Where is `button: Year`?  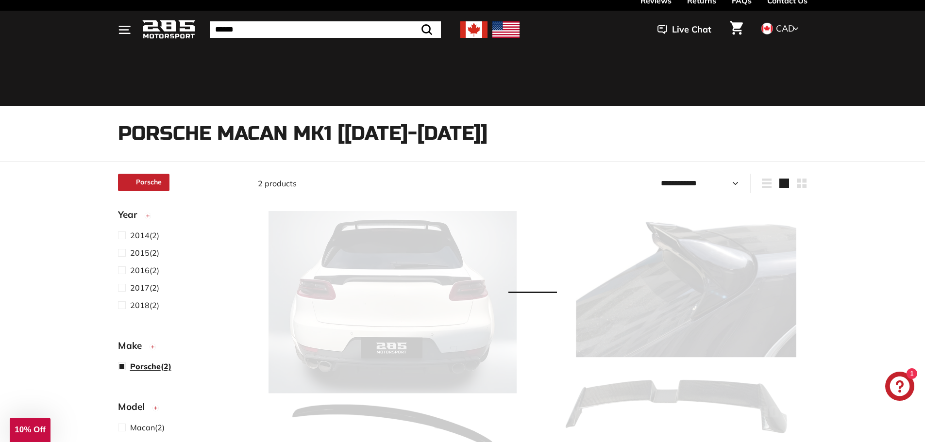
button: Year is located at coordinates (180, 217).